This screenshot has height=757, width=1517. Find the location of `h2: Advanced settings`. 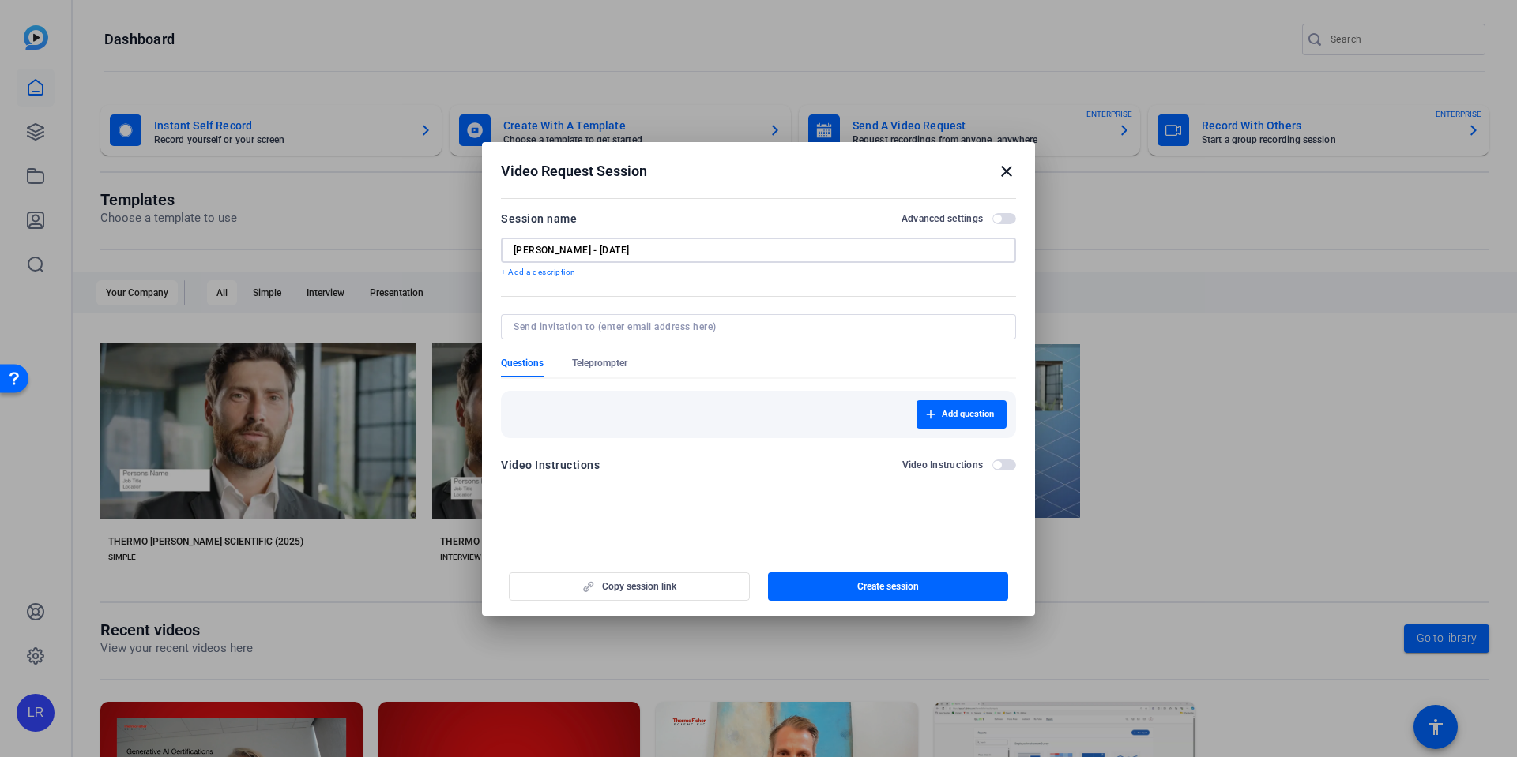

h2: Advanced settings is located at coordinates (942, 219).